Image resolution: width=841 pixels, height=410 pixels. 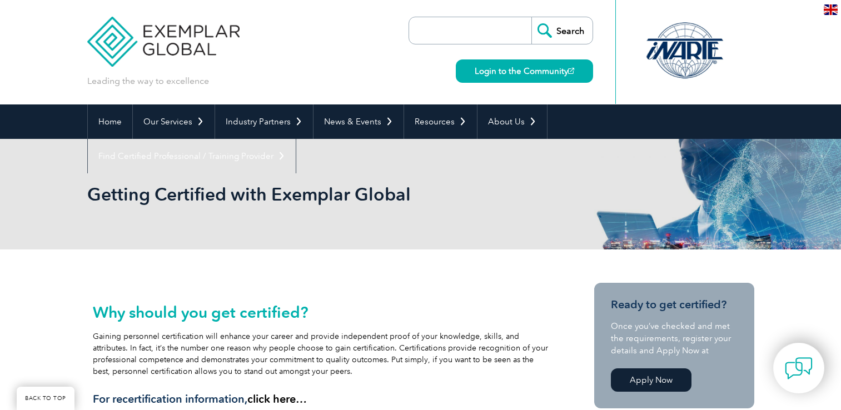 What do you see at coordinates (571, 71) in the screenshot?
I see `img: open_square.png` at bounding box center [571, 71].